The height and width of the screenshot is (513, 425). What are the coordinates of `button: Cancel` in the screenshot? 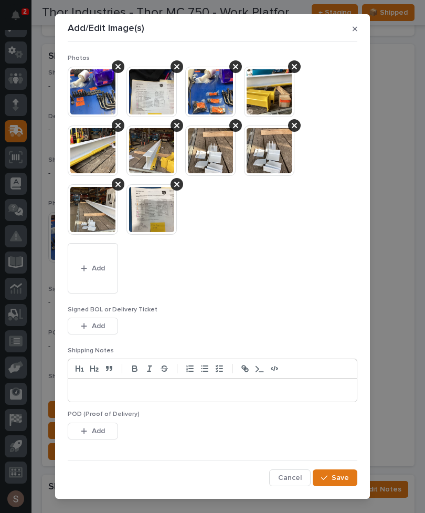 It's located at (290, 478).